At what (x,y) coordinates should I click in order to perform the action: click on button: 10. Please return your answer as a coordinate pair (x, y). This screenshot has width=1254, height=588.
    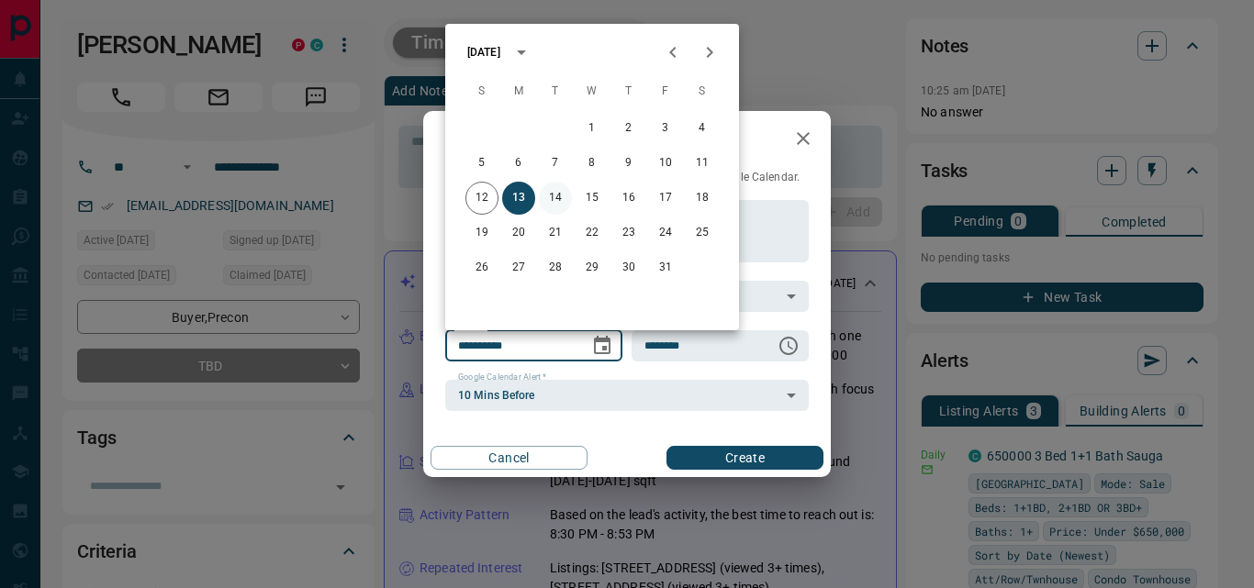
    Looking at the image, I should click on (666, 163).